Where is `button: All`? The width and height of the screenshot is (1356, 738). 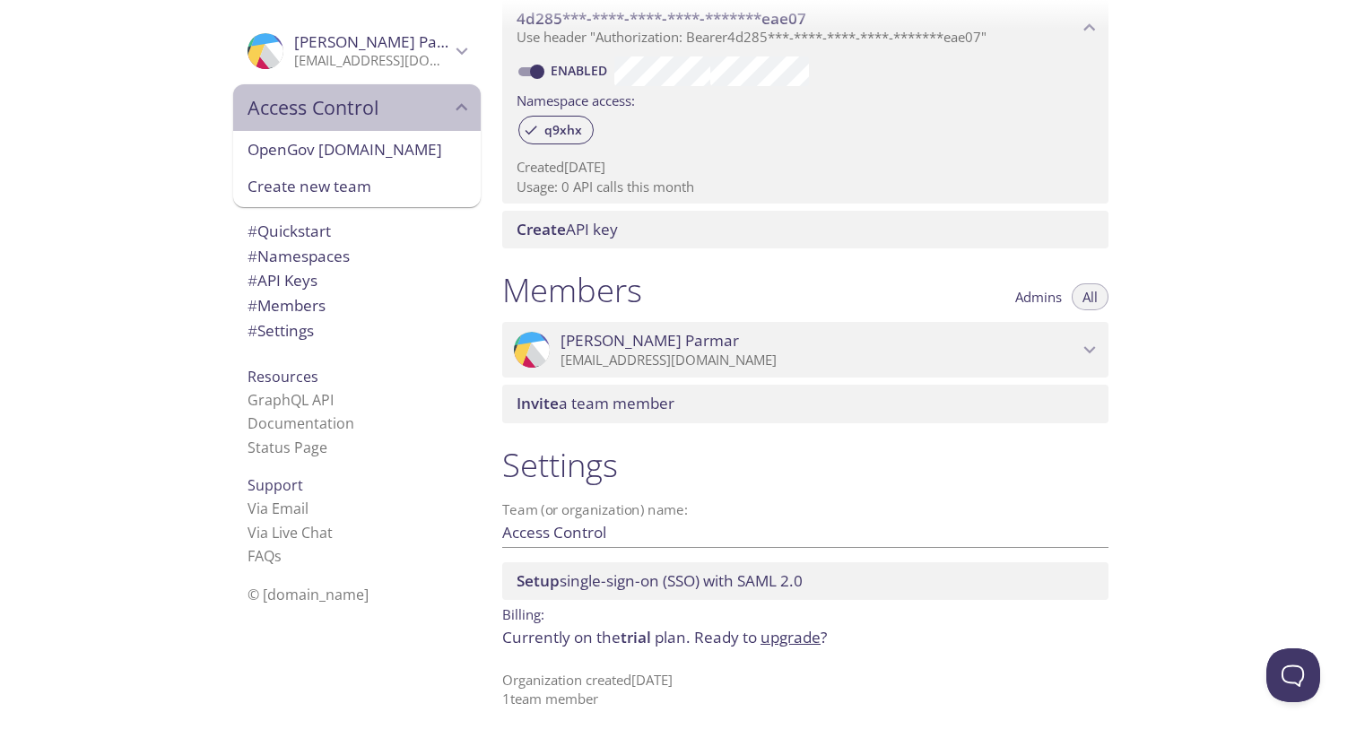 button: All is located at coordinates (1090, 297).